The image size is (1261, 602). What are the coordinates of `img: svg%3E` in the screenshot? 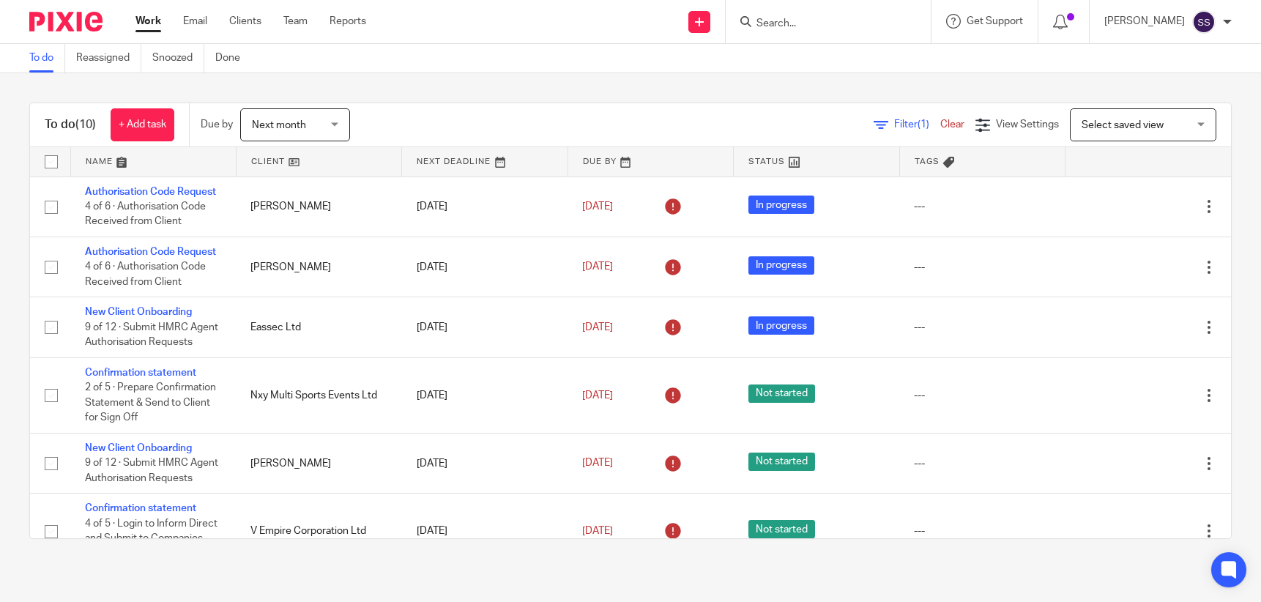 It's located at (1204, 22).